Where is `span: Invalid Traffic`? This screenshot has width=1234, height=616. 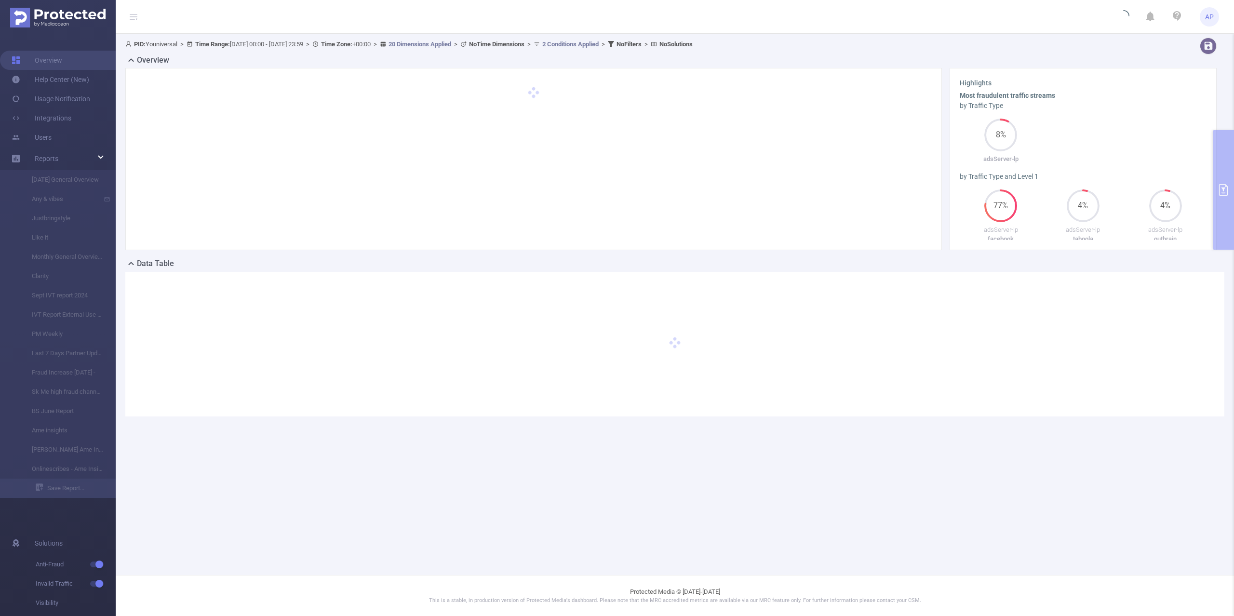
span: Invalid Traffic is located at coordinates (76, 584).